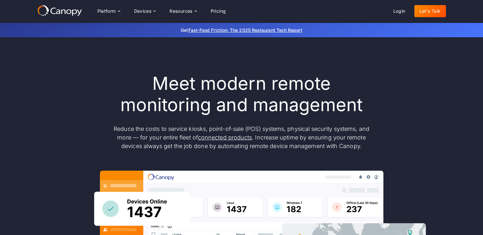 The height and width of the screenshot is (235, 483). What do you see at coordinates (241, 94) in the screenshot?
I see `h1: Meet modern remote monitoring and management` at bounding box center [241, 94].